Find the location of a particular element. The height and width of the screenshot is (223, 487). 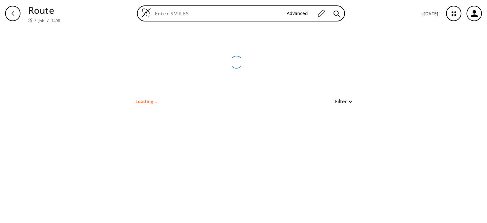

a: Job is located at coordinates (41, 20).